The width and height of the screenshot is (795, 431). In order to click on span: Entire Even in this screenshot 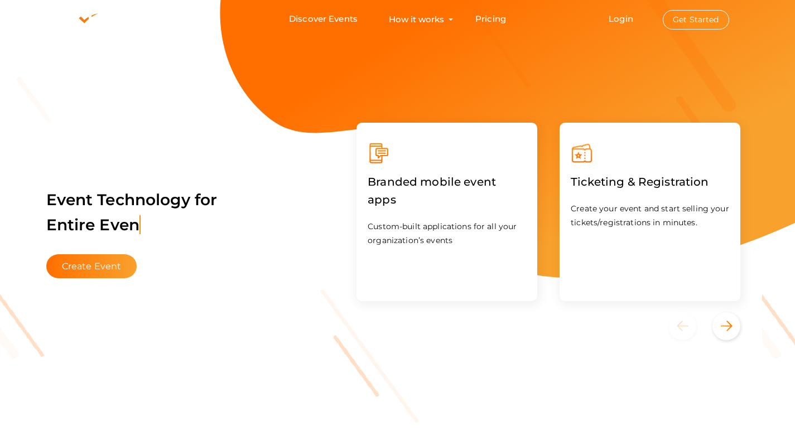, I will do `click(94, 225)`.